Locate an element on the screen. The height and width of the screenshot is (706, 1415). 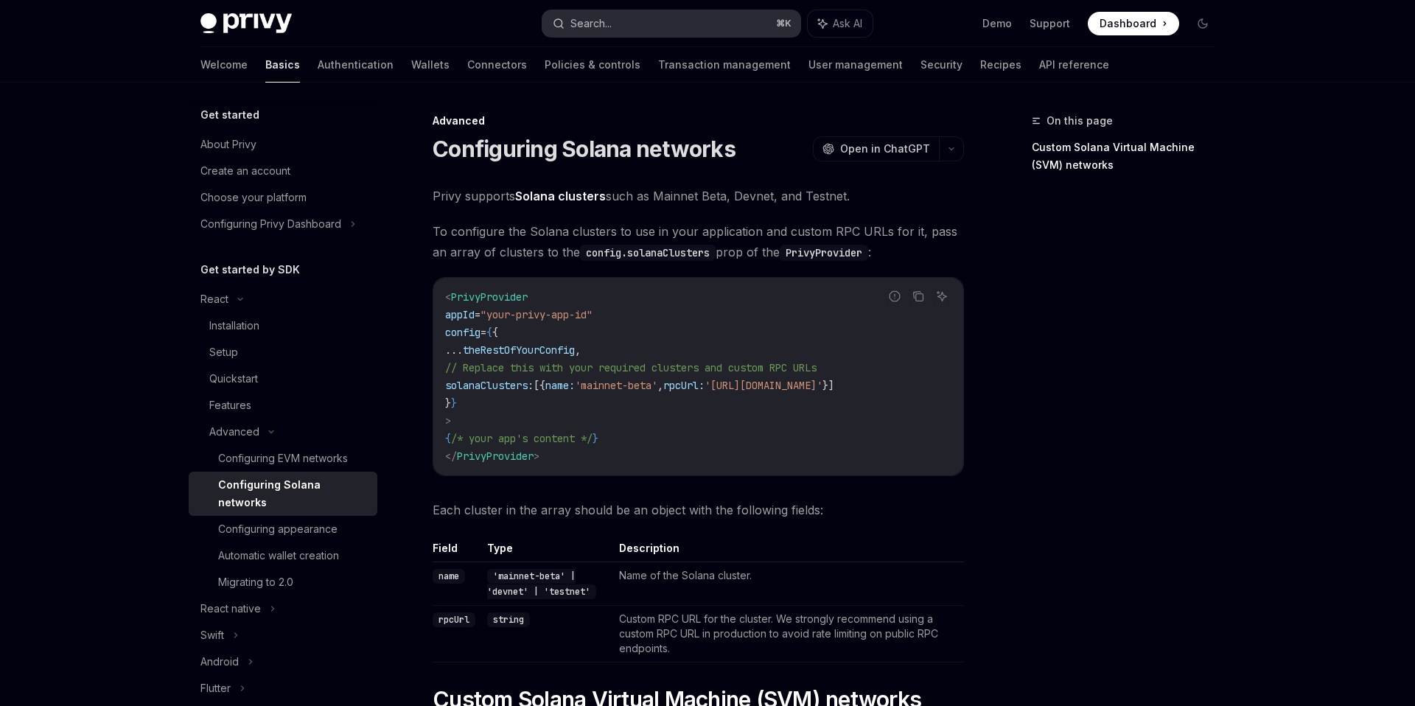
div: Swift is located at coordinates (212, 635).